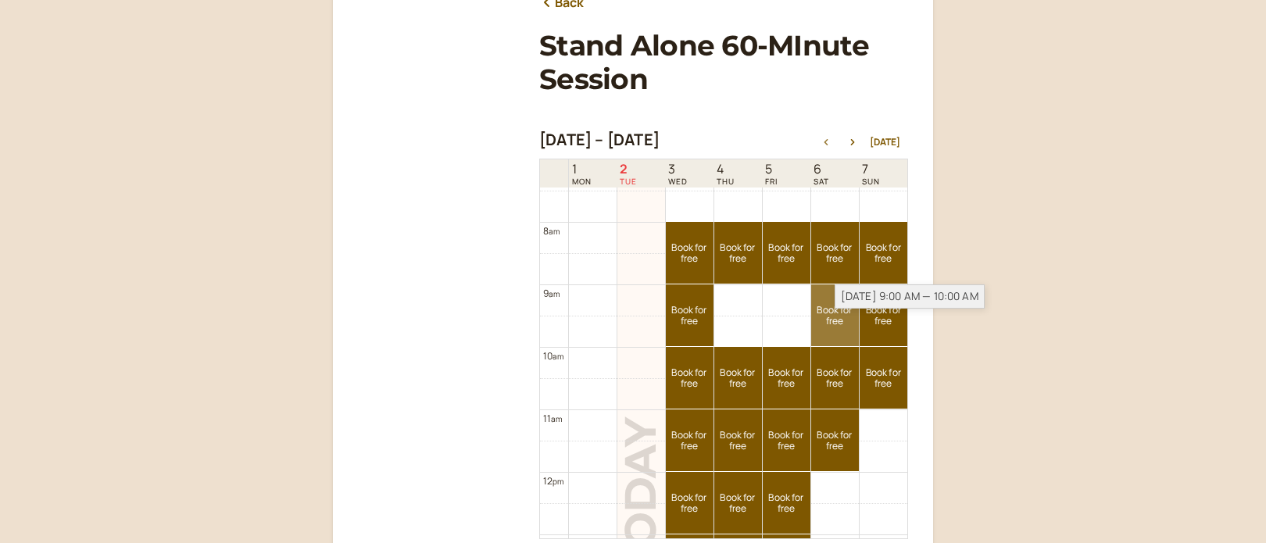 The width and height of the screenshot is (1266, 543). I want to click on span: THU, so click(725, 181).